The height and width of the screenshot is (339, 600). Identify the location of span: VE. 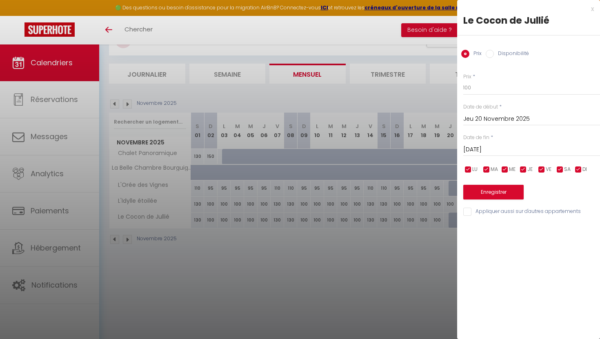
(549, 169).